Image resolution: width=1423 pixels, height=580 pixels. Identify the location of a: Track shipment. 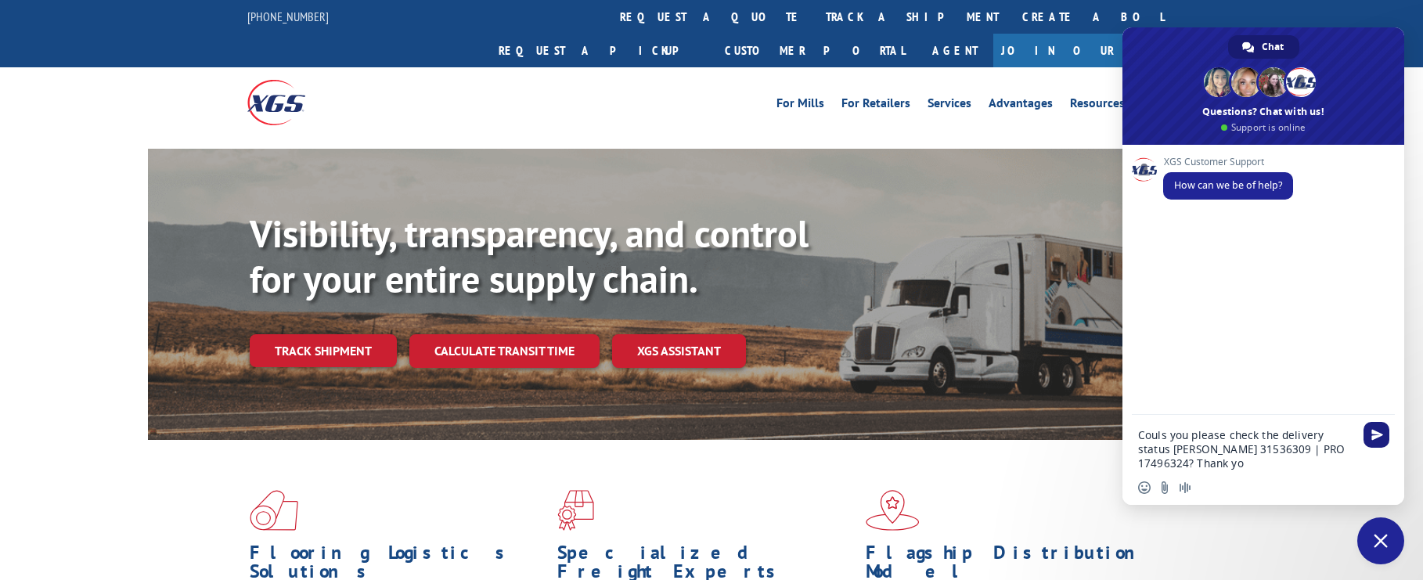
(323, 351).